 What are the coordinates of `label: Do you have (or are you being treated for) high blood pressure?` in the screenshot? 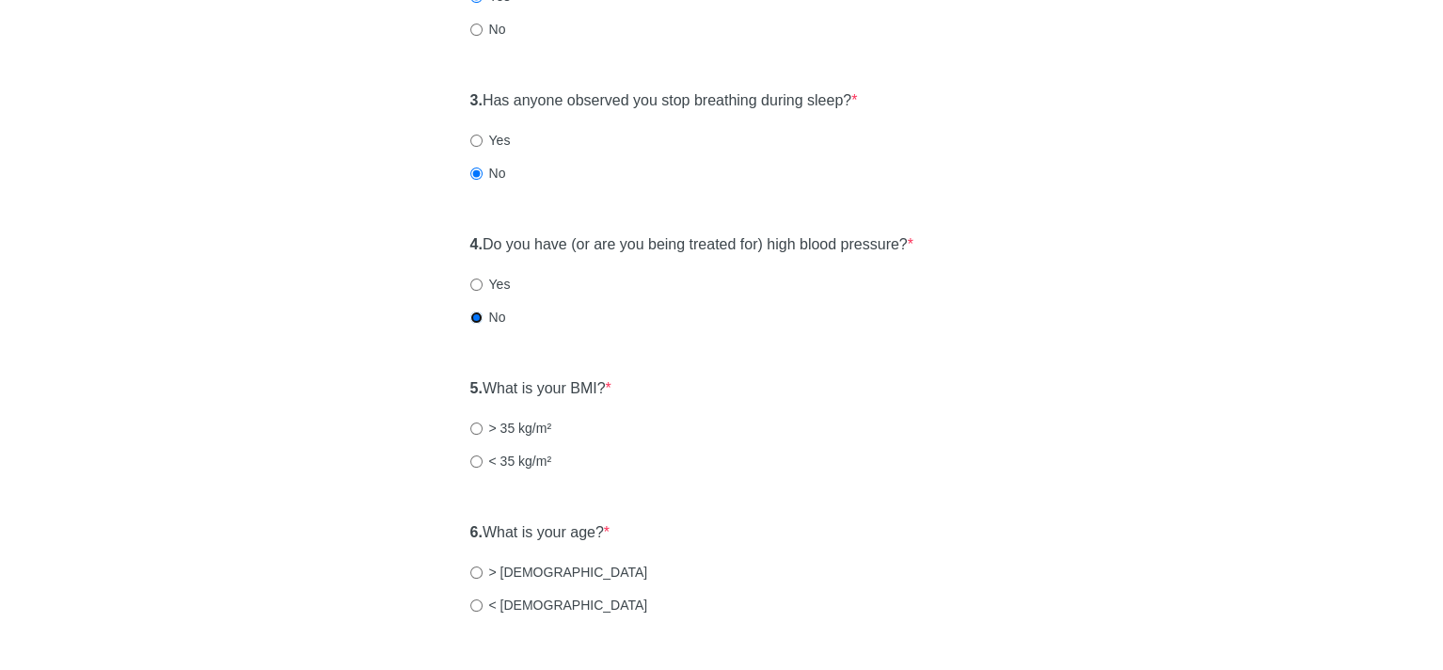 It's located at (691, 245).